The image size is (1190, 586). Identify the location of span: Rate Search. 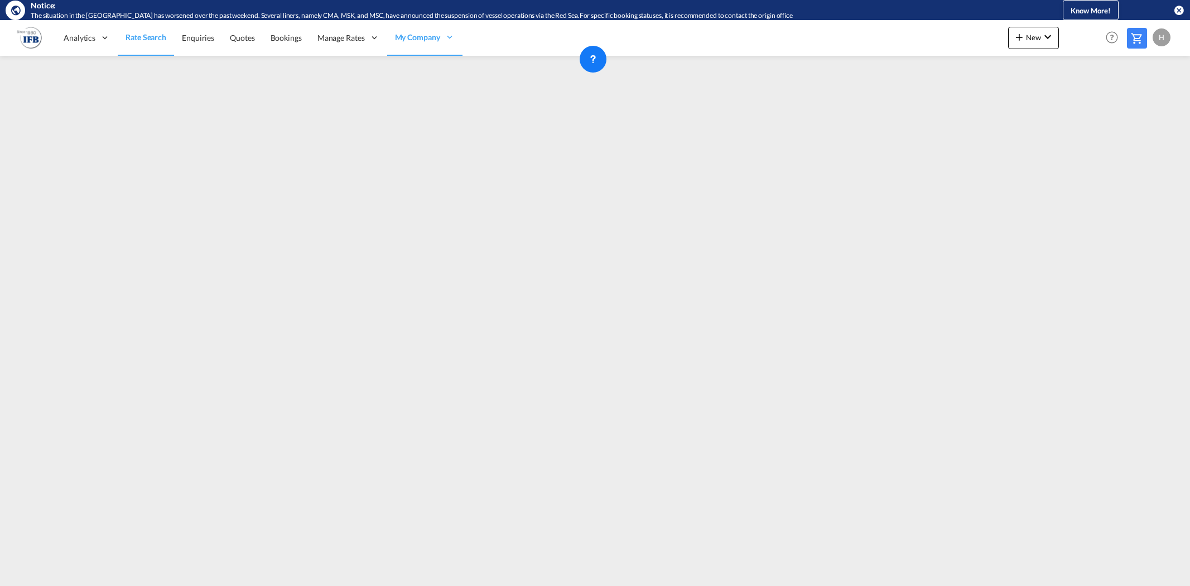
(146, 37).